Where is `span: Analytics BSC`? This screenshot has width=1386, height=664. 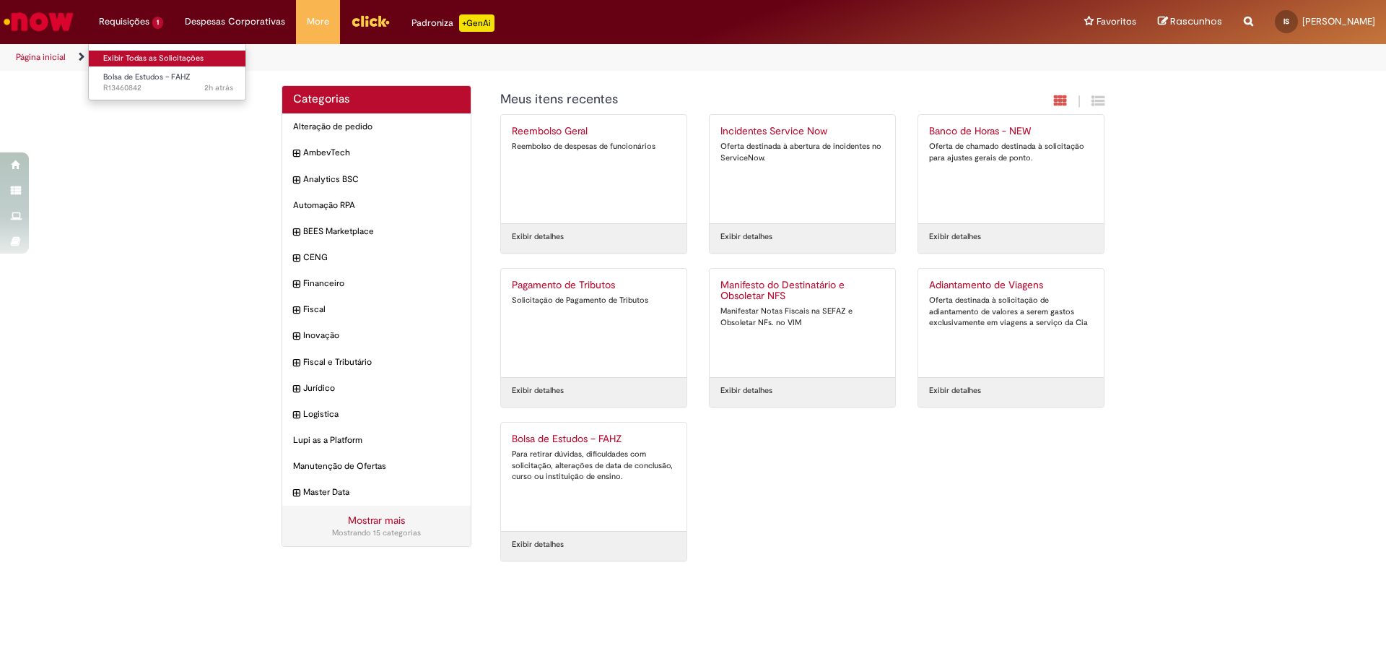
span: Analytics BSC is located at coordinates (381, 179).